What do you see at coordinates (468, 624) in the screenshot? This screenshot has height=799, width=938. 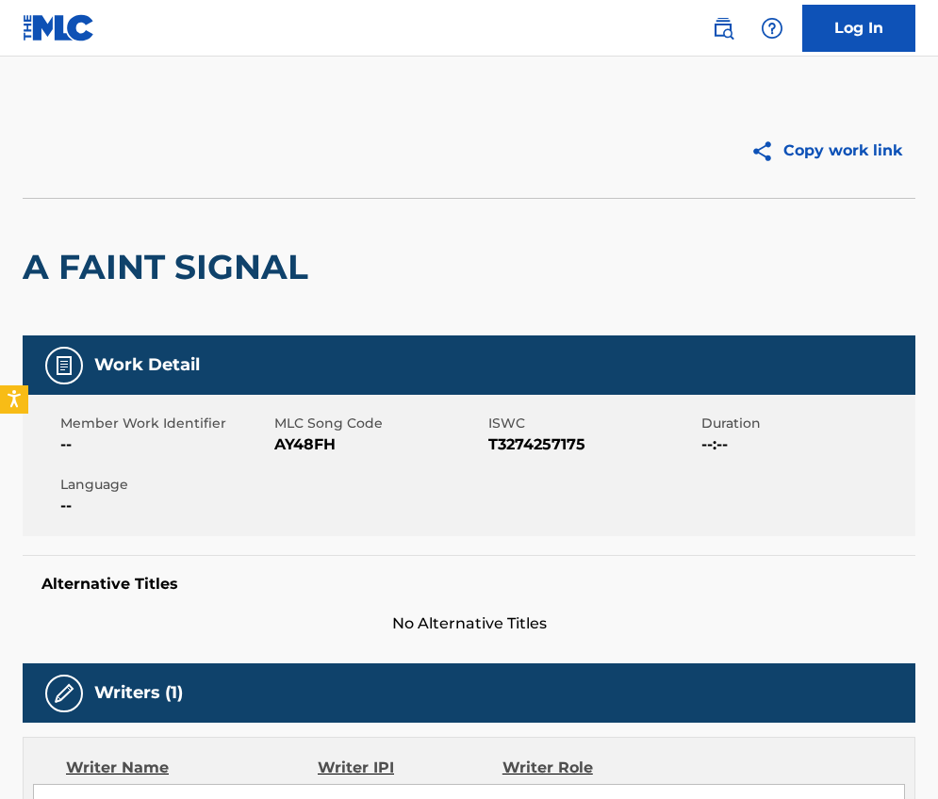 I see `span: No Alternative Titles` at bounding box center [468, 624].